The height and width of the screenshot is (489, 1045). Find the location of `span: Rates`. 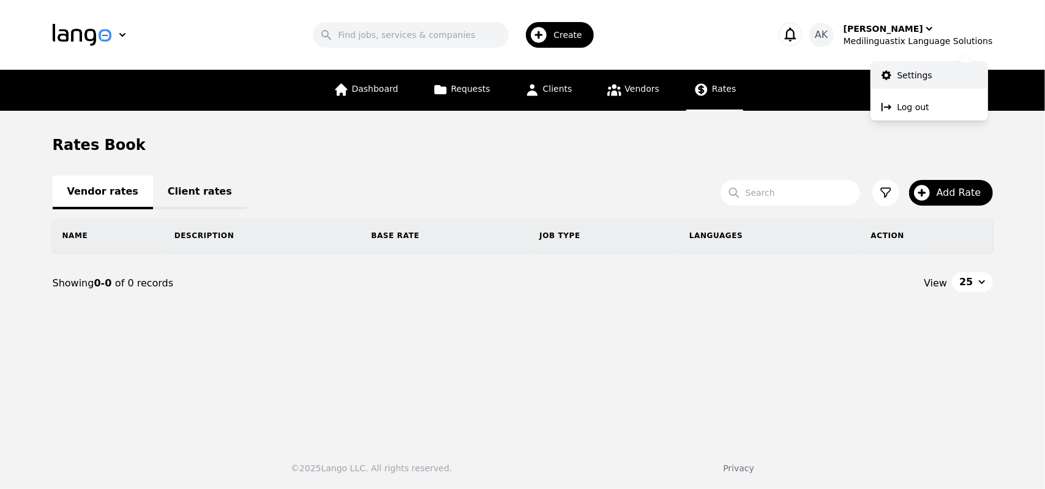

span: Rates is located at coordinates (723, 89).